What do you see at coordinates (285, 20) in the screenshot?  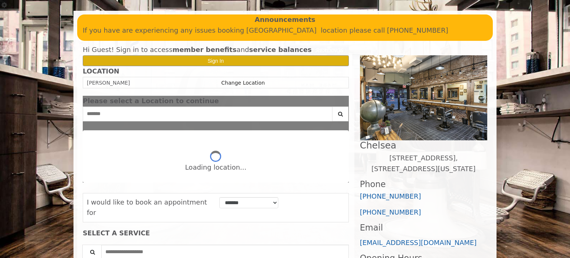 I see `b: Announcements` at bounding box center [285, 20].